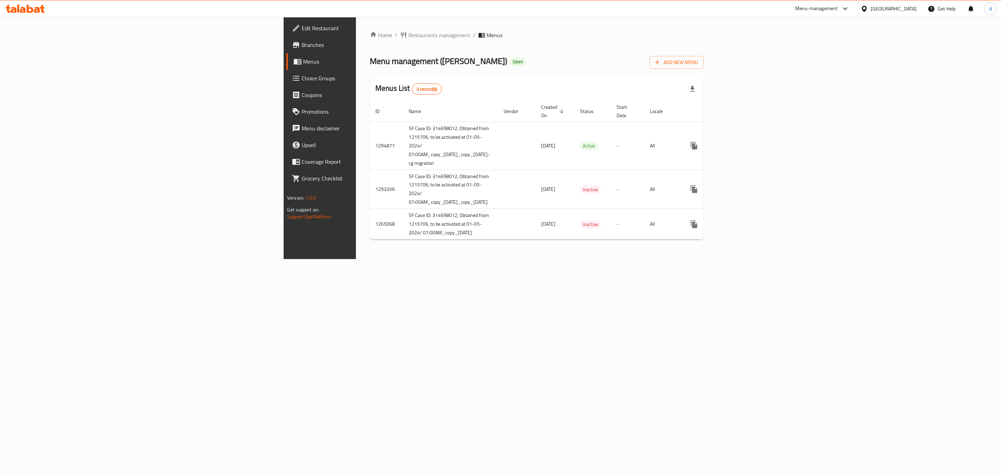  What do you see at coordinates (369, 62) in the screenshot?
I see `a: Menus` at bounding box center [369, 62].